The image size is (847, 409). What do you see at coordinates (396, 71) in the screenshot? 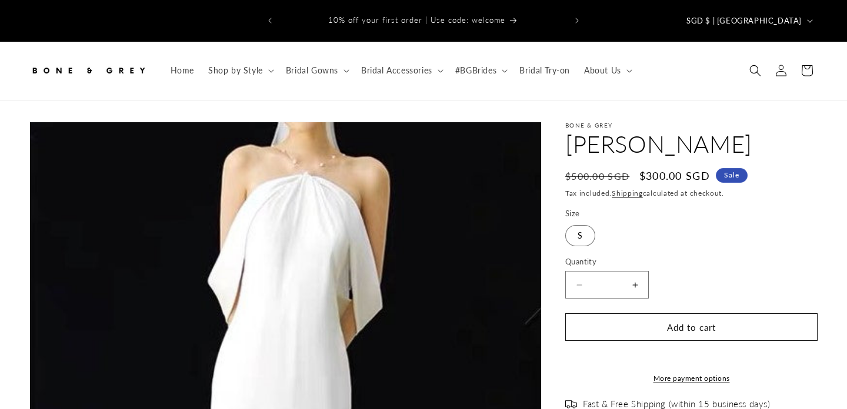
I see `span: Bridal Accessories` at bounding box center [396, 71].